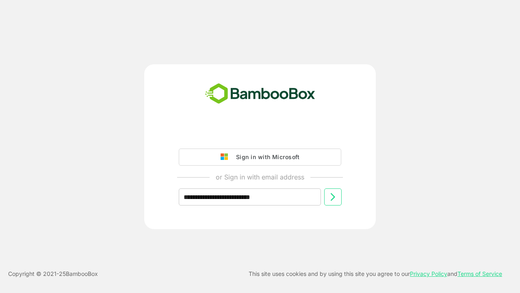  Describe the element at coordinates (429, 273) in the screenshot. I see `a: Privacy Policy` at that location.